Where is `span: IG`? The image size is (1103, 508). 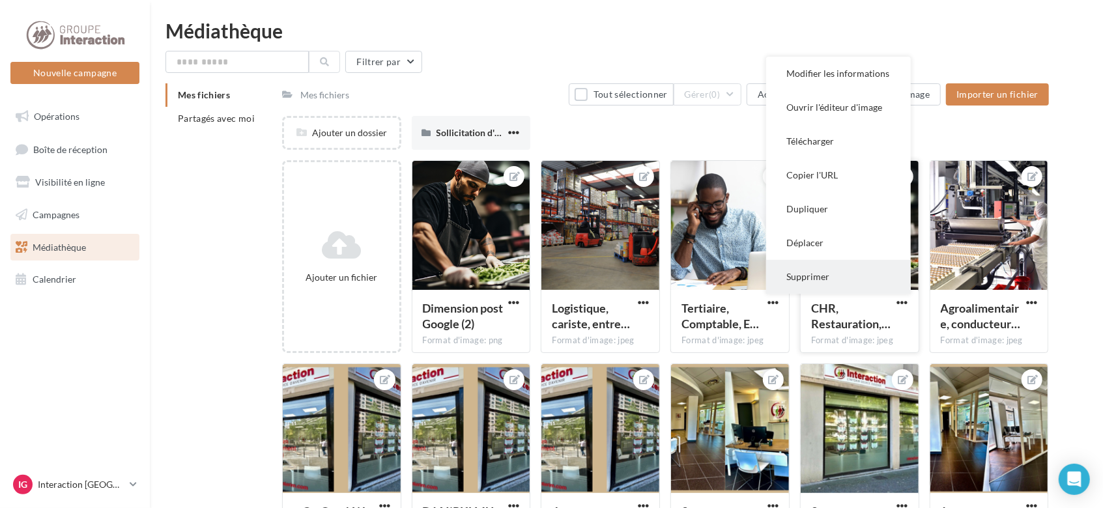
span: IG is located at coordinates (23, 485).